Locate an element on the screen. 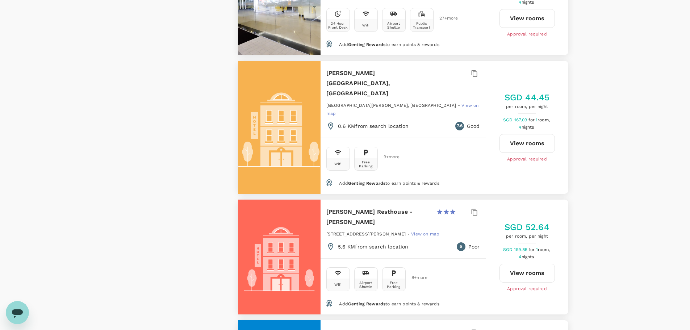  div: 24 Hour Front Desk is located at coordinates (338, 25).